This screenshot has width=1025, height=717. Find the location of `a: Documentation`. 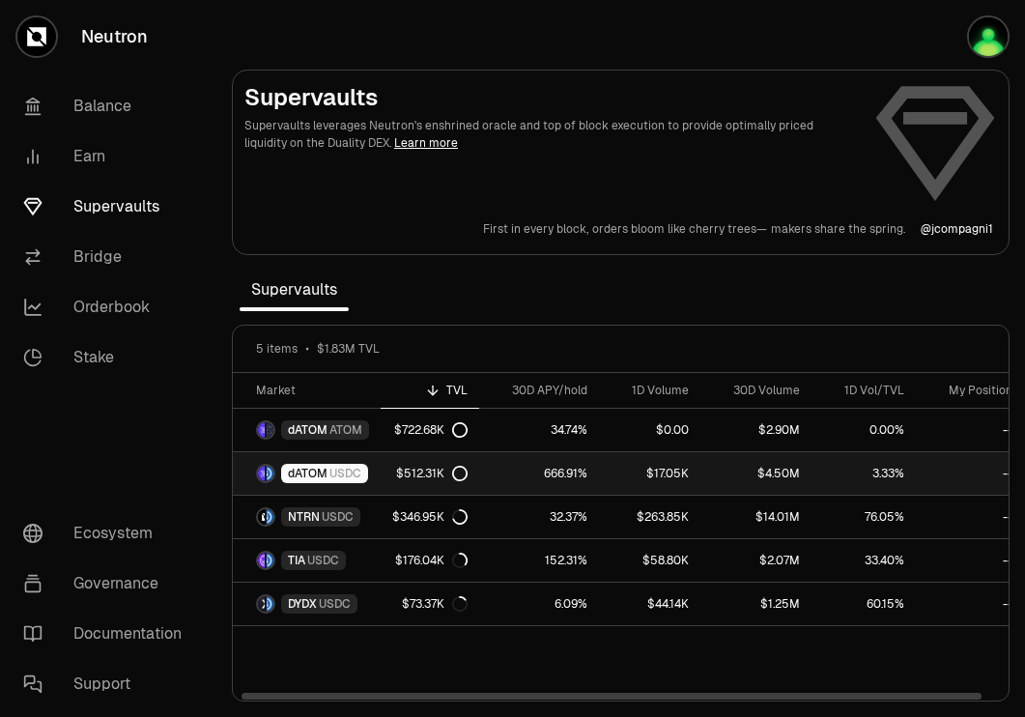

a: Documentation is located at coordinates (108, 634).